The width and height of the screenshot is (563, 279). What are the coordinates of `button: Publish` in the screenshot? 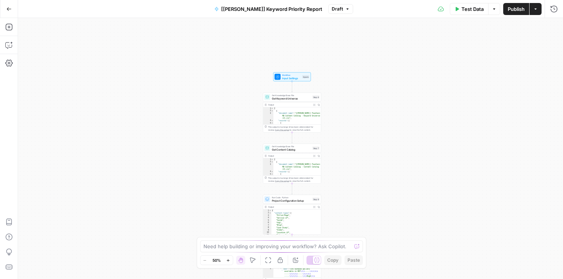 It's located at (516, 9).